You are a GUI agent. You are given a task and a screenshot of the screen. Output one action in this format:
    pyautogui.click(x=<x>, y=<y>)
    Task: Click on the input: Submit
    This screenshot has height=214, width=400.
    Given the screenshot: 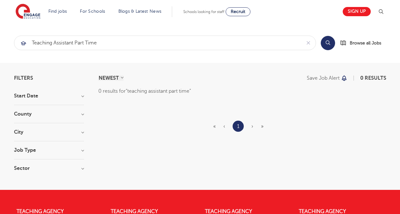 What is the action you would take?
    pyautogui.click(x=157, y=43)
    